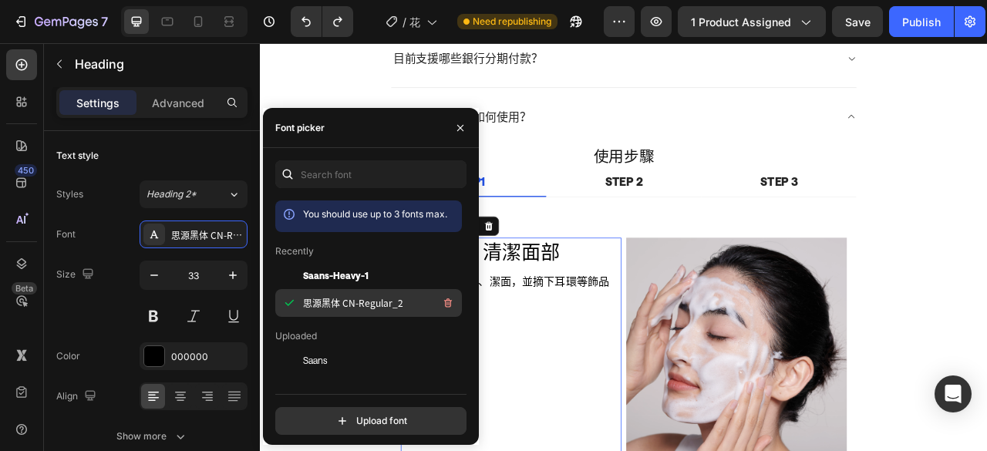 The width and height of the screenshot is (987, 451). I want to click on span: Saans, so click(315, 360).